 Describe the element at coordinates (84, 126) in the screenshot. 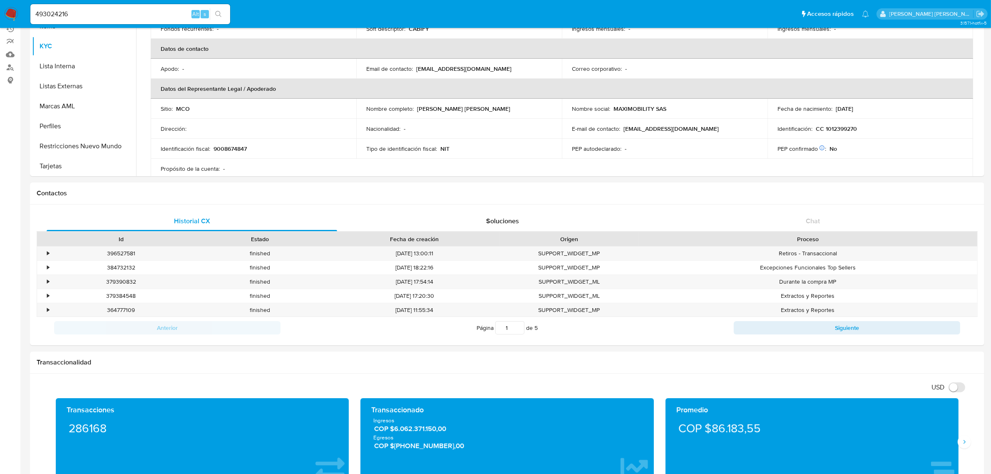

I see `button: Perfiles` at that location.